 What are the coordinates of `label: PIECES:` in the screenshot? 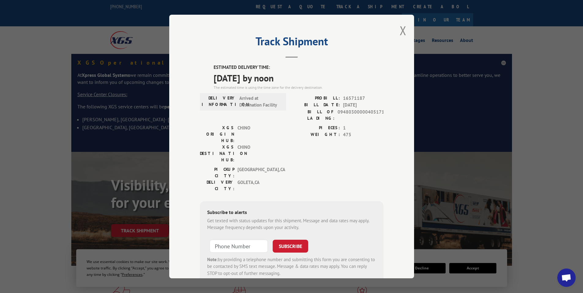 It's located at (316, 128).